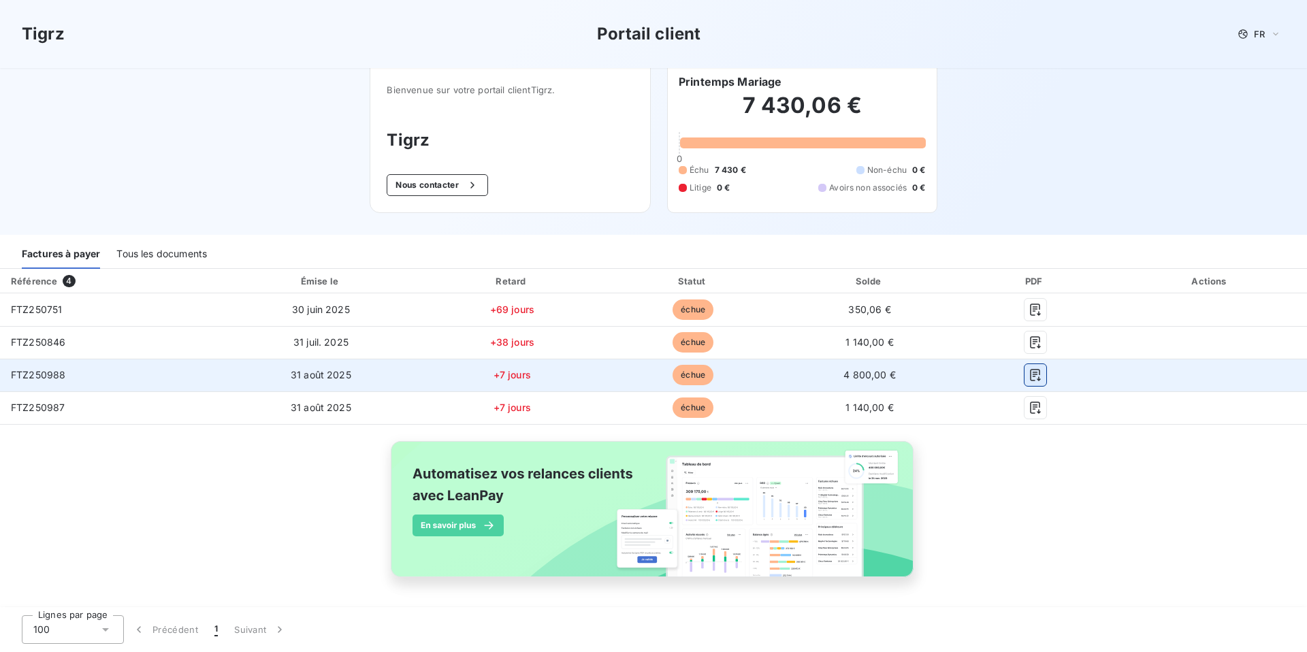 Image resolution: width=1307 pixels, height=652 pixels. I want to click on span: 4 800,00 €, so click(869, 374).